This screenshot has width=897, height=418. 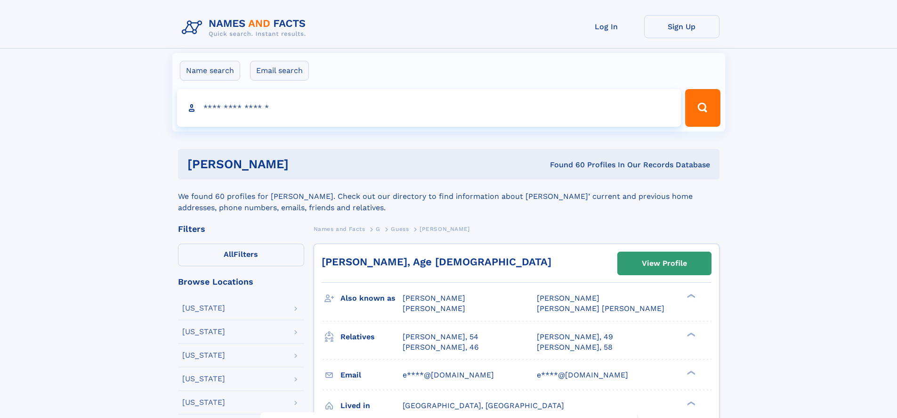 I want to click on span: All, so click(x=228, y=254).